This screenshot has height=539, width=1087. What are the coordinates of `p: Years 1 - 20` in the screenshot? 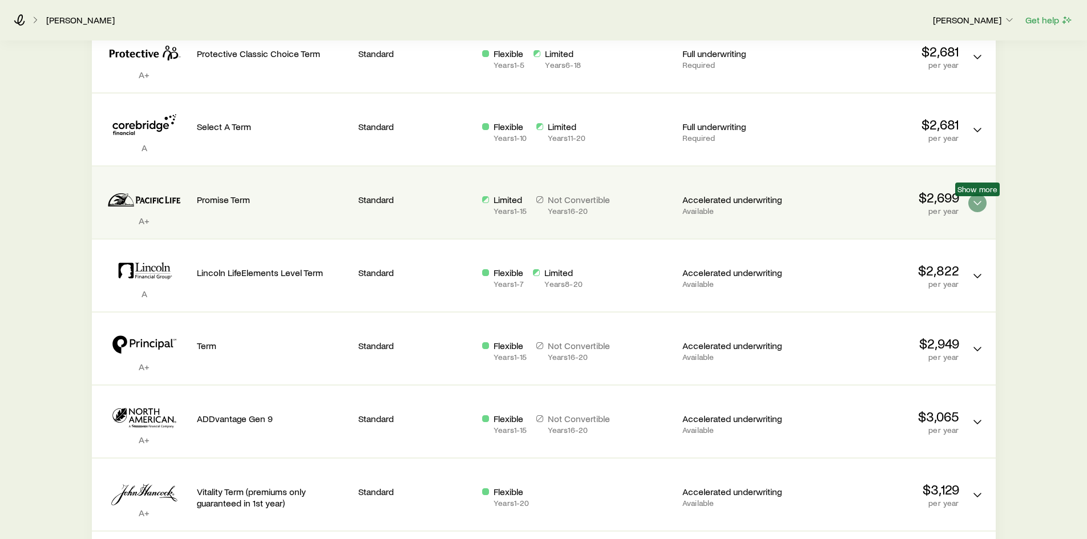 It's located at (511, 503).